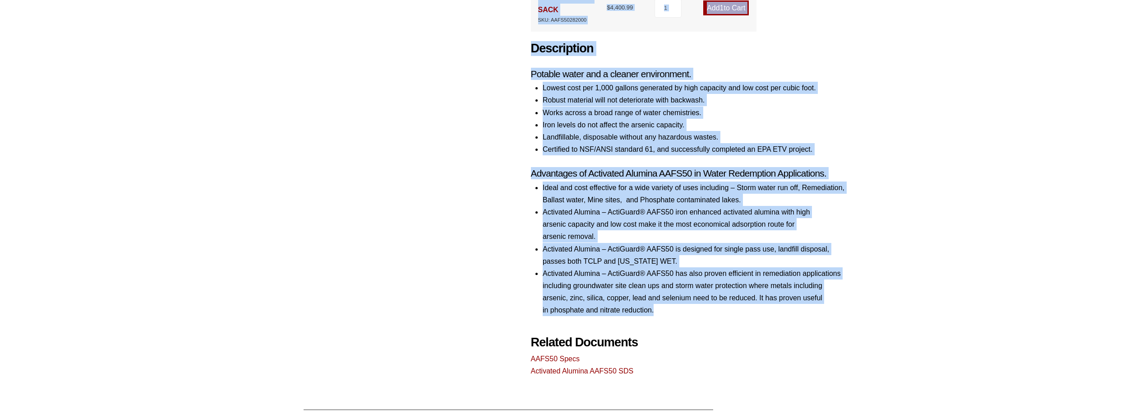 This screenshot has width=1148, height=415. What do you see at coordinates (555, 358) in the screenshot?
I see `a: AAFS50 Specs` at bounding box center [555, 358].